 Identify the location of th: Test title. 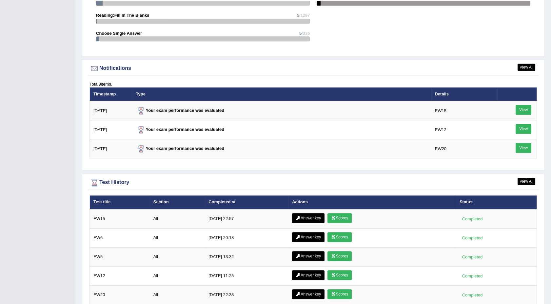
(120, 202).